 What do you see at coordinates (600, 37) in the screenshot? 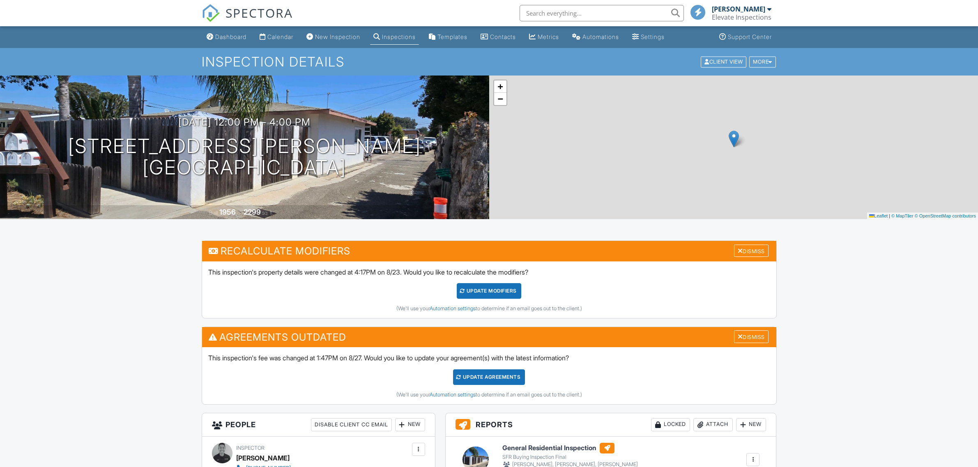
I see `div: Automations` at bounding box center [600, 37].